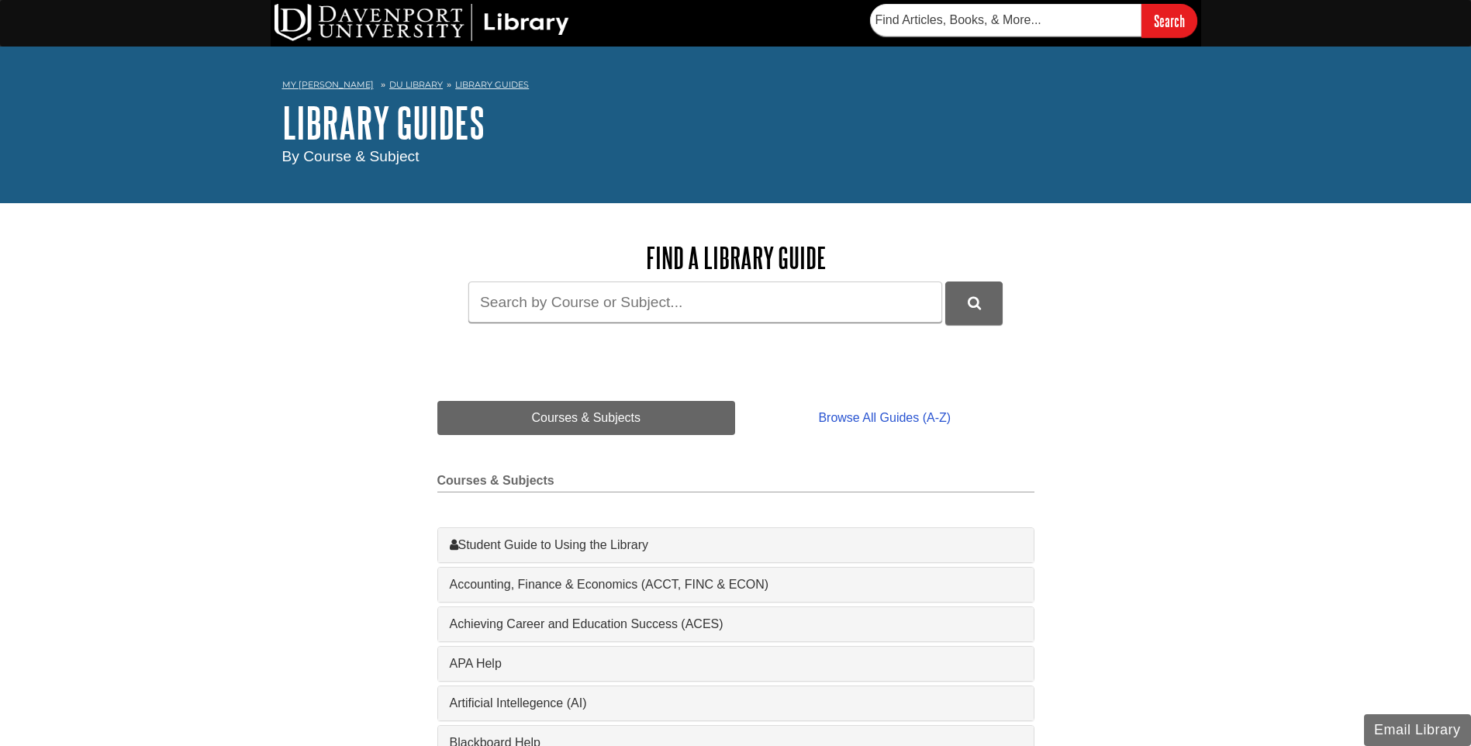 This screenshot has height=746, width=1471. What do you see at coordinates (736, 545) in the screenshot?
I see `div: Student Guide to Using the Library` at bounding box center [736, 545].